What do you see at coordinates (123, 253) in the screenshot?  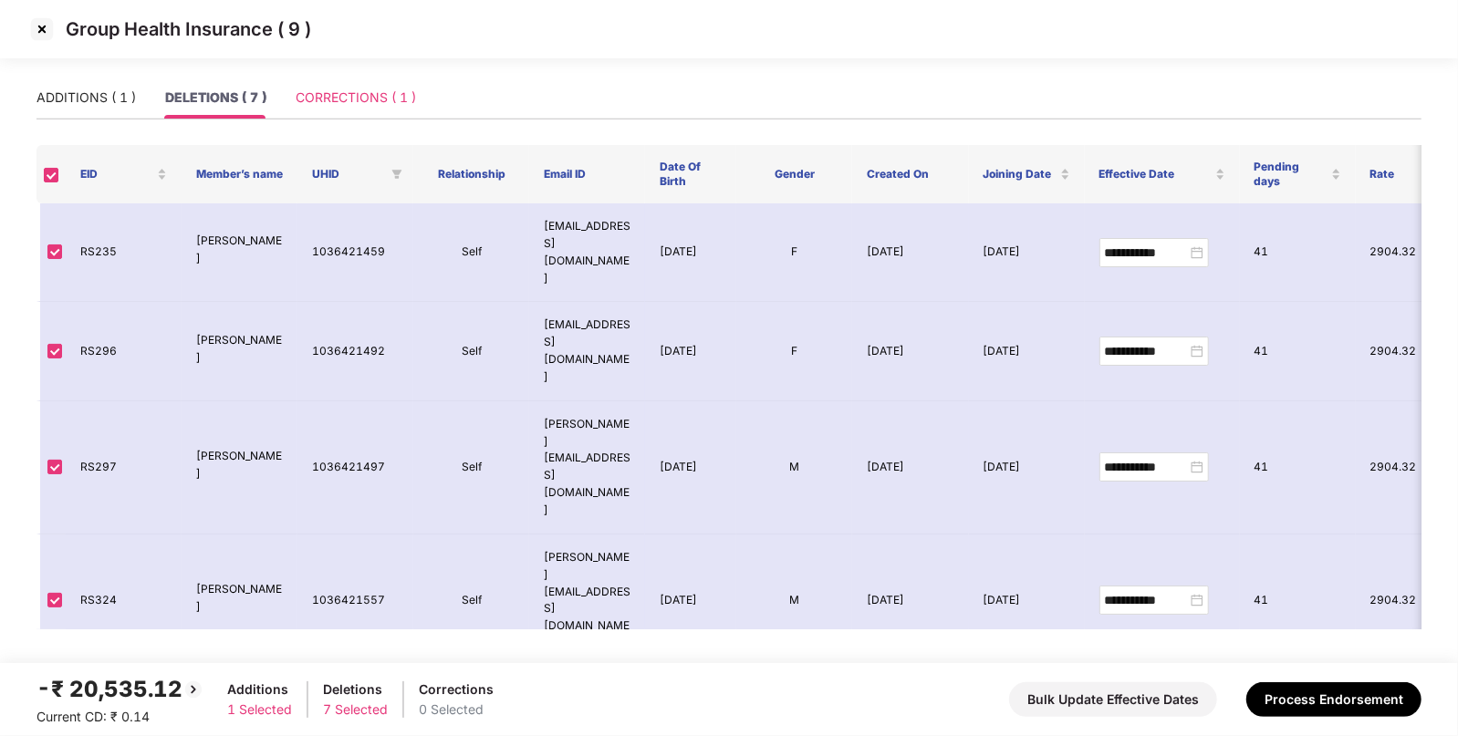 I see `td: RS235` at bounding box center [123, 253].